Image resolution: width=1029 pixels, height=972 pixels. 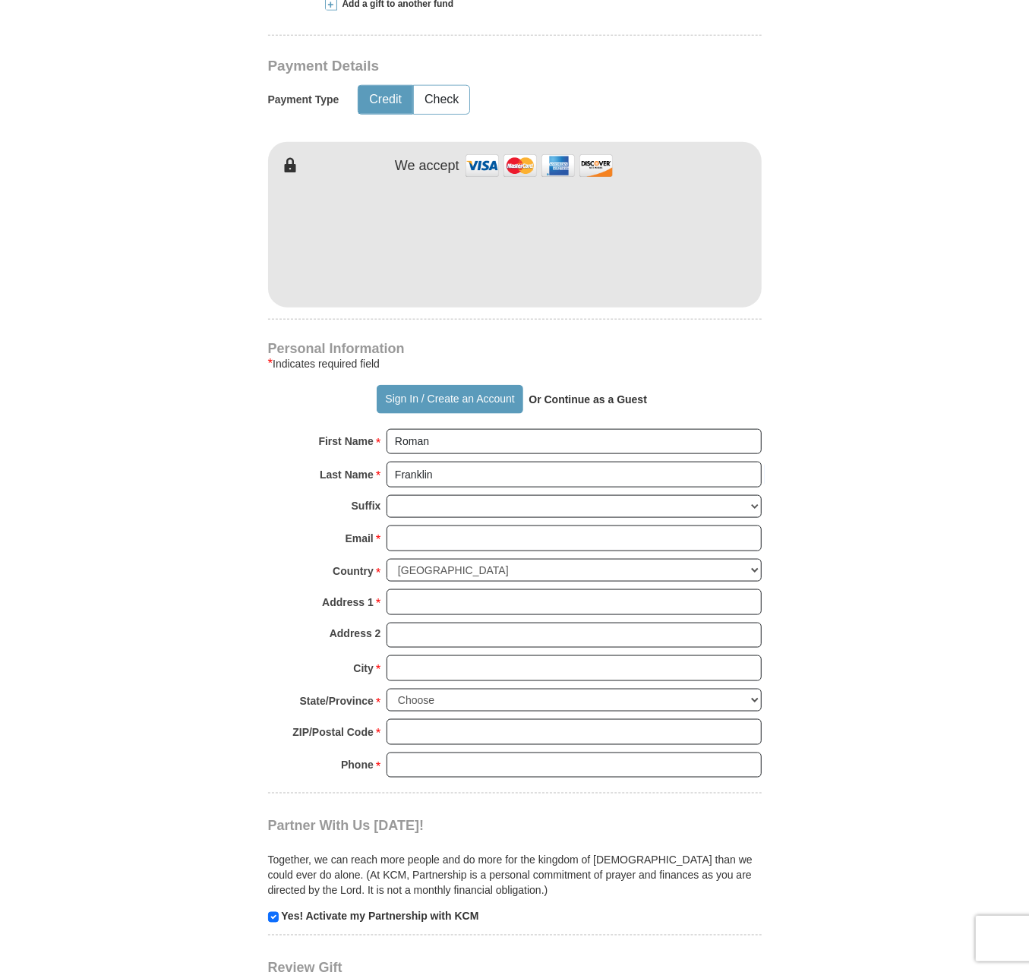 What do you see at coordinates (346, 475) in the screenshot?
I see `strong: Last Name` at bounding box center [346, 475].